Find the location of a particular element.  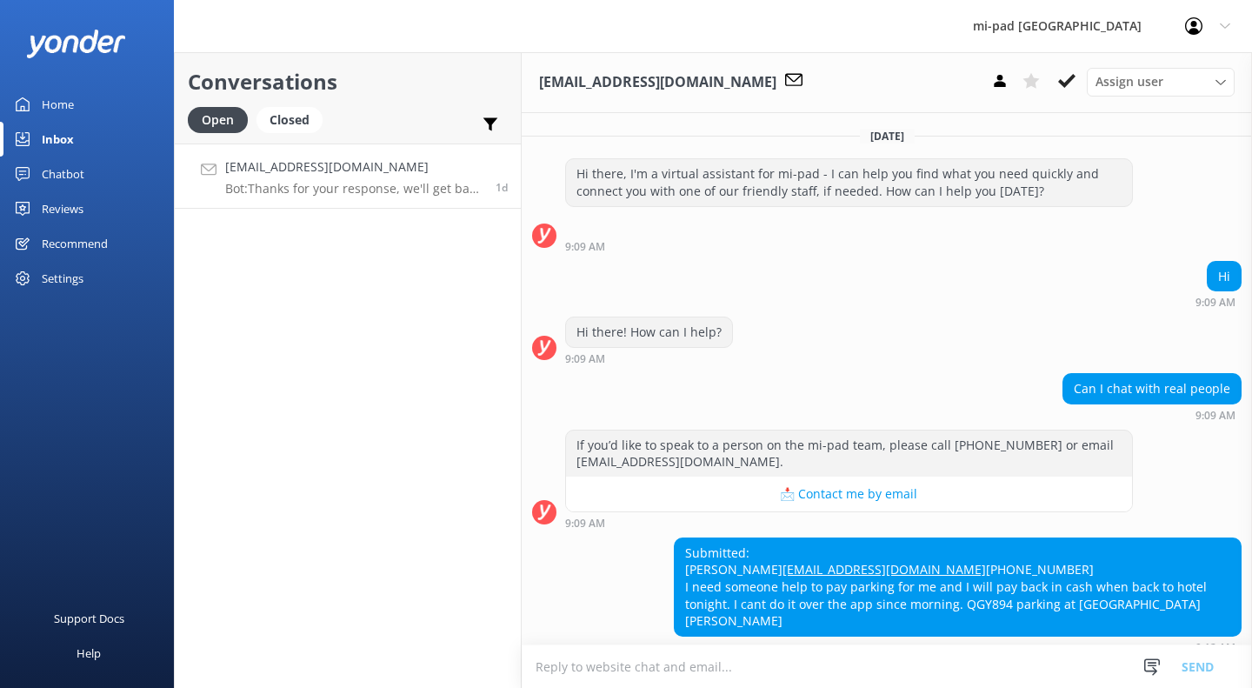

span: Assign user is located at coordinates (1130, 82).